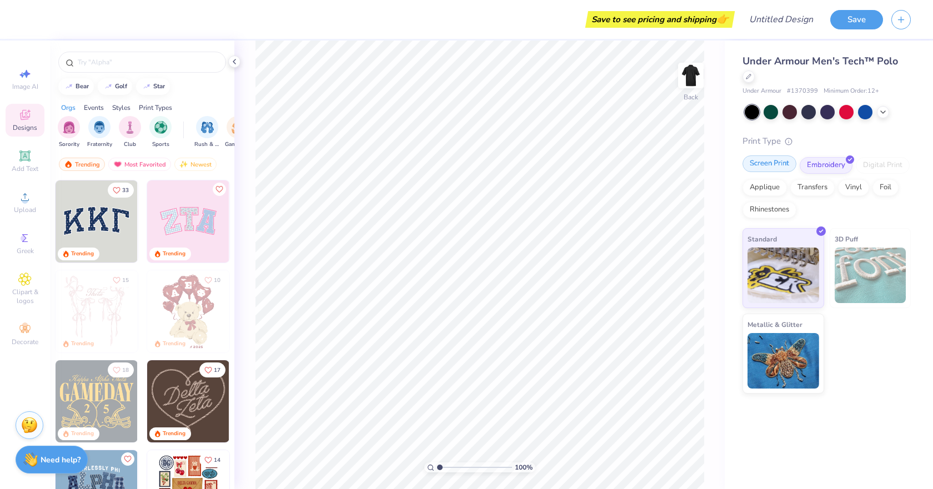 The width and height of the screenshot is (933, 489). Describe the element at coordinates (156, 108) in the screenshot. I see `div: Print Types` at that location.